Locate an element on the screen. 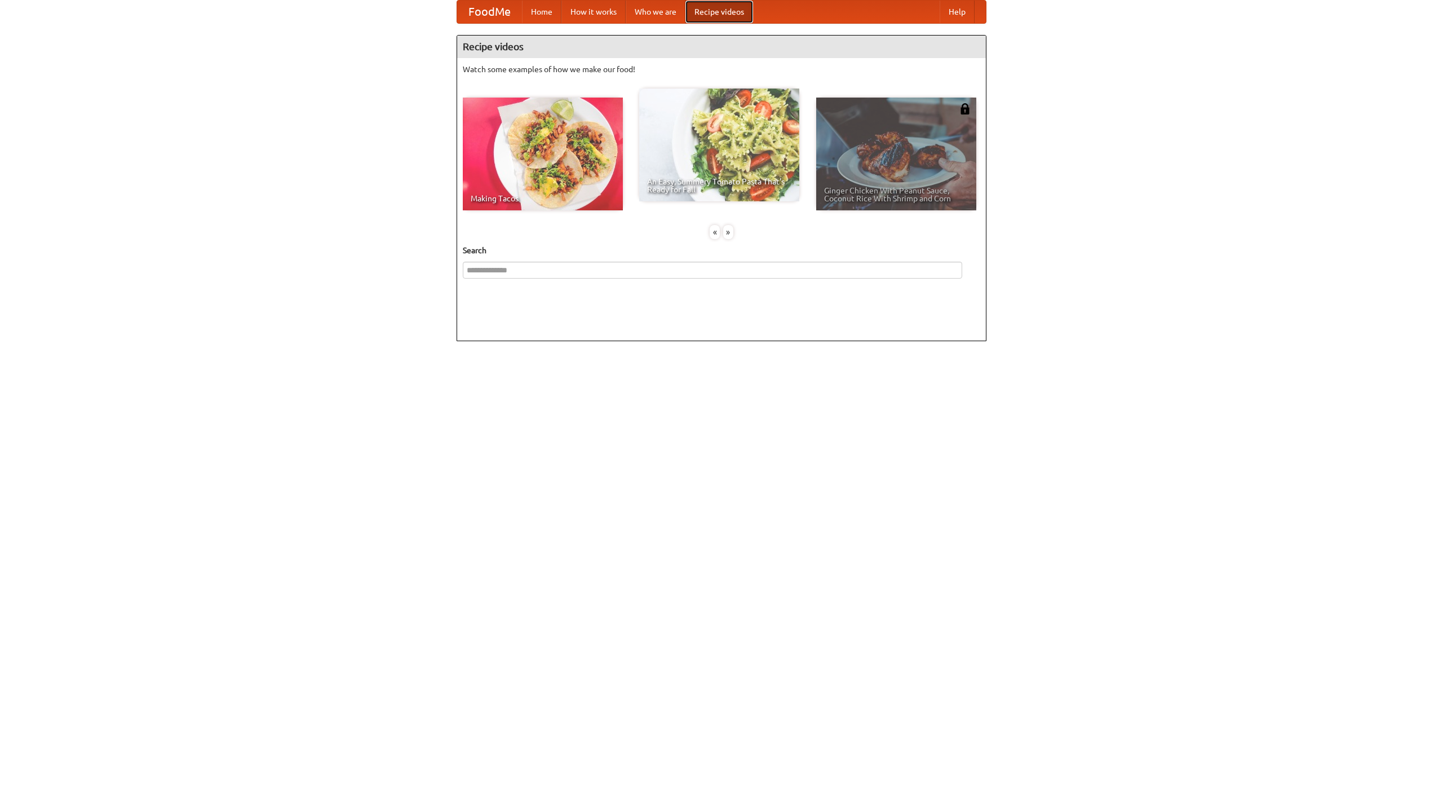  a: Recipe videos is located at coordinates (719, 12).